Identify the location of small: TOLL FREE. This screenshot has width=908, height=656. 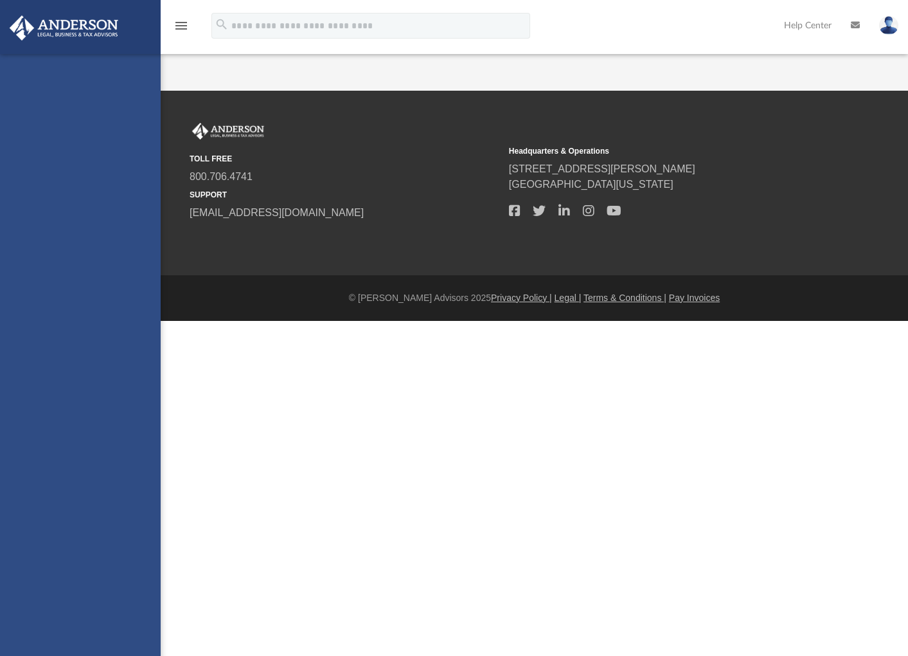
(345, 159).